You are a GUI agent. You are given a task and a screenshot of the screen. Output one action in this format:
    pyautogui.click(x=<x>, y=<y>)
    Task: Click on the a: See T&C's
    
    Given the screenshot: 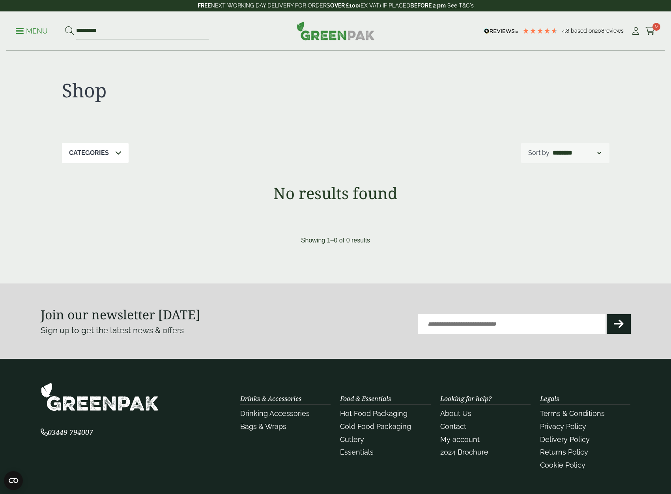 What is the action you would take?
    pyautogui.click(x=460, y=6)
    